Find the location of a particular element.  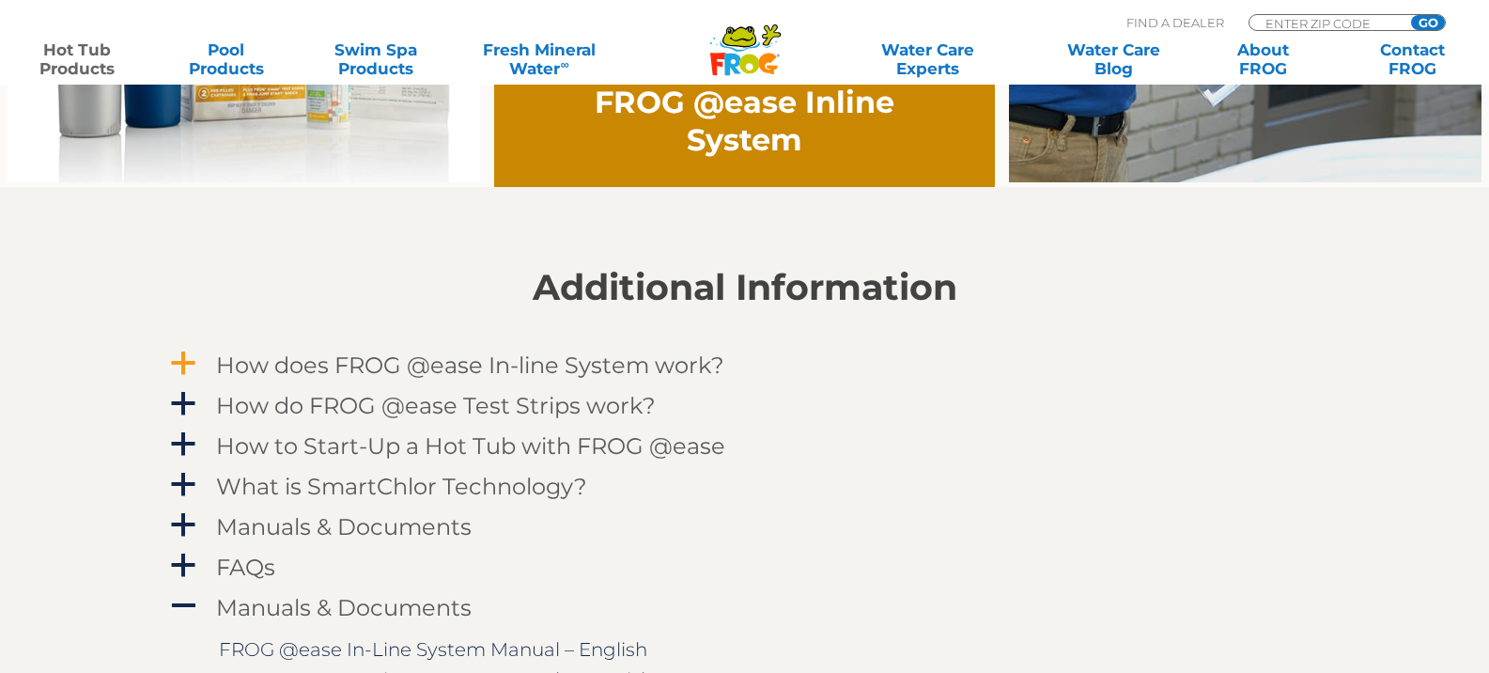

h4: What is SmartChlor Technology? is located at coordinates (401, 486).